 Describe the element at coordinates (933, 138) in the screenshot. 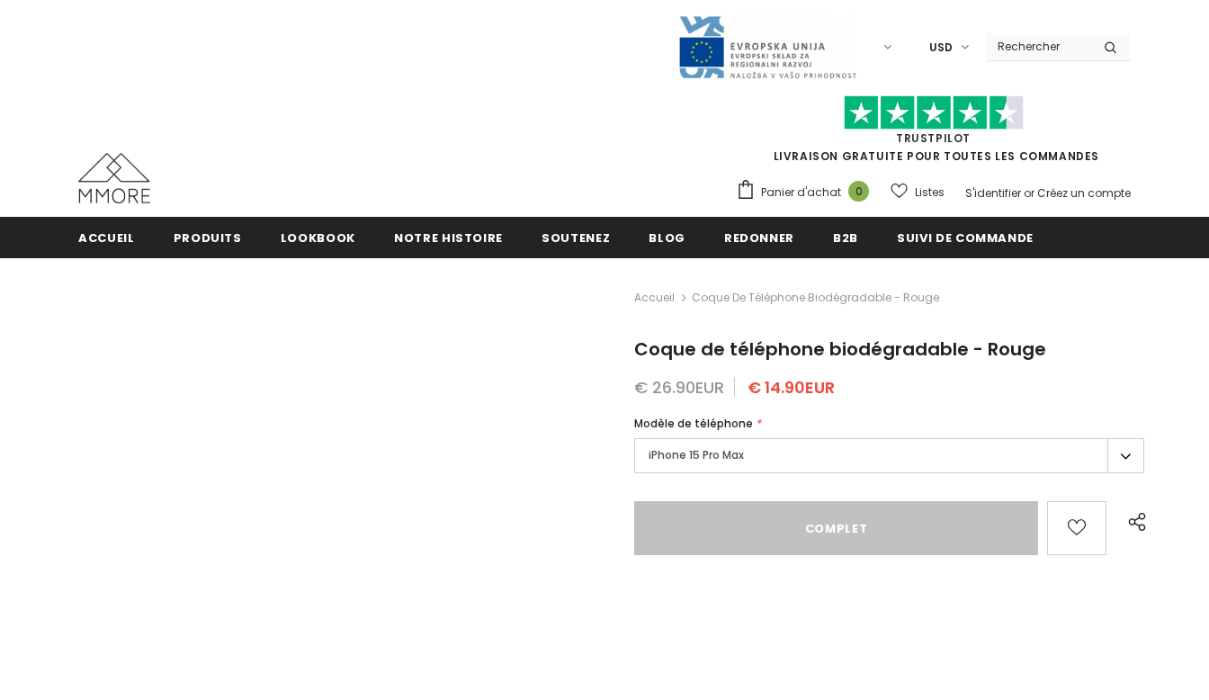

I see `a: TrustPilot` at that location.